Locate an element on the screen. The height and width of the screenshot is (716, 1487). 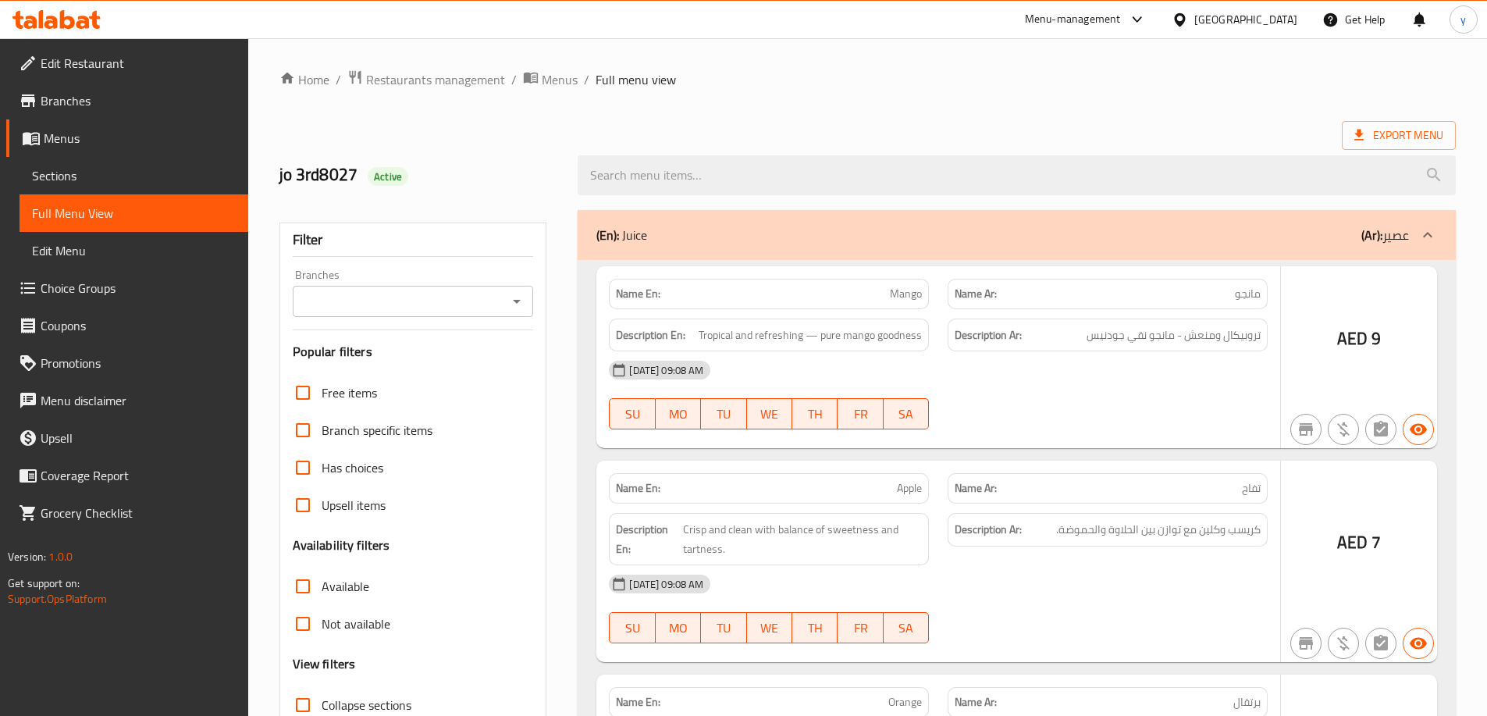
span: SA is located at coordinates (906, 414).